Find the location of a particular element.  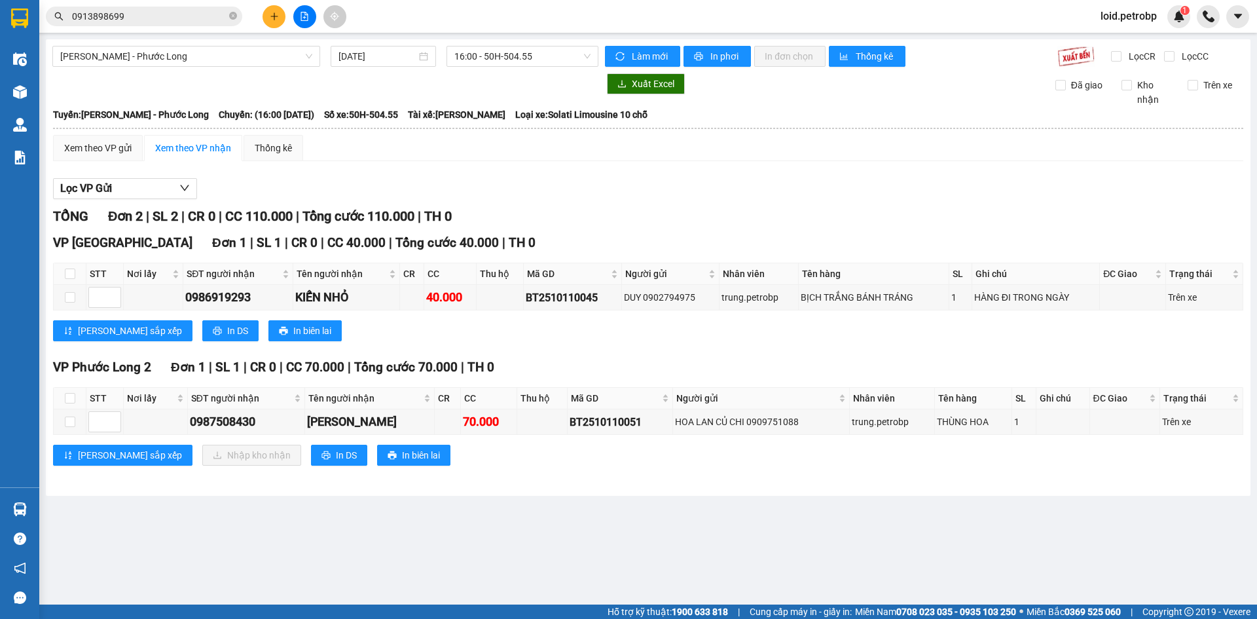

div: 70.000 is located at coordinates (489, 422).